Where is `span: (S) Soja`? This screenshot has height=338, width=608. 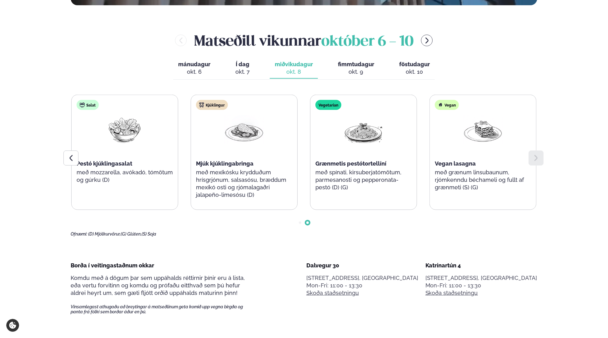 span: (S) Soja is located at coordinates (149, 234).